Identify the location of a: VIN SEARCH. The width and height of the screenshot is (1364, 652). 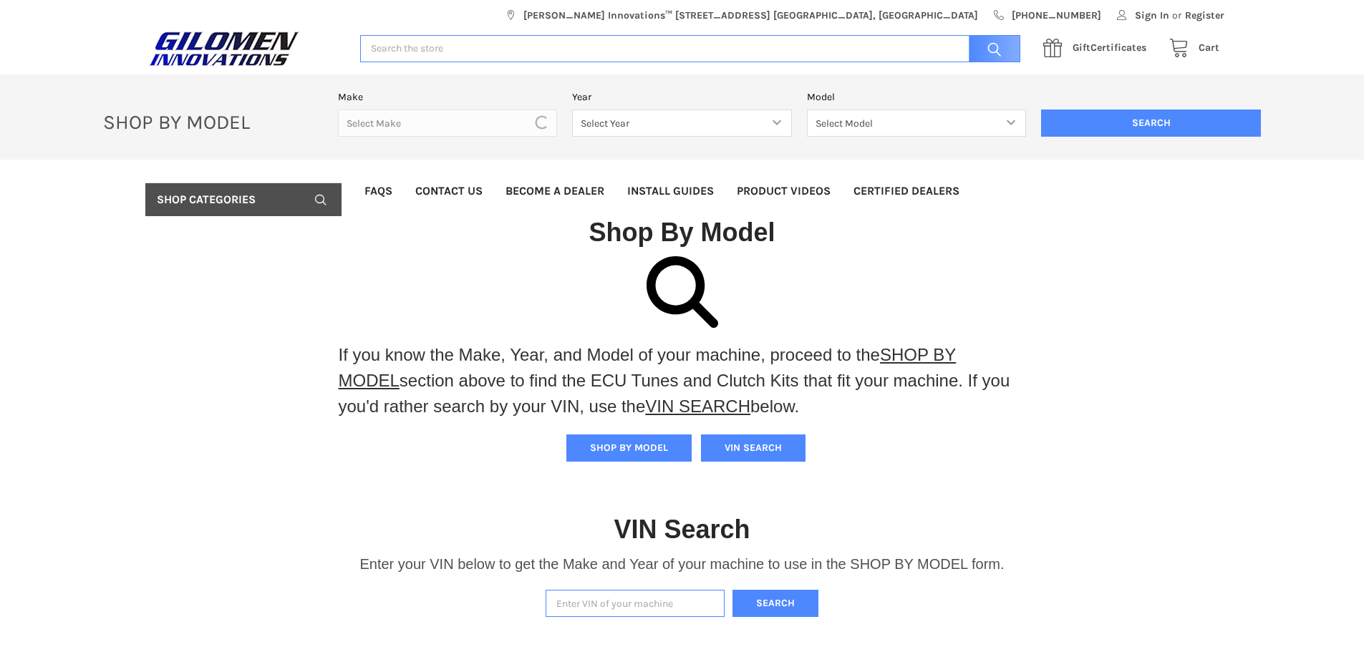
(697, 406).